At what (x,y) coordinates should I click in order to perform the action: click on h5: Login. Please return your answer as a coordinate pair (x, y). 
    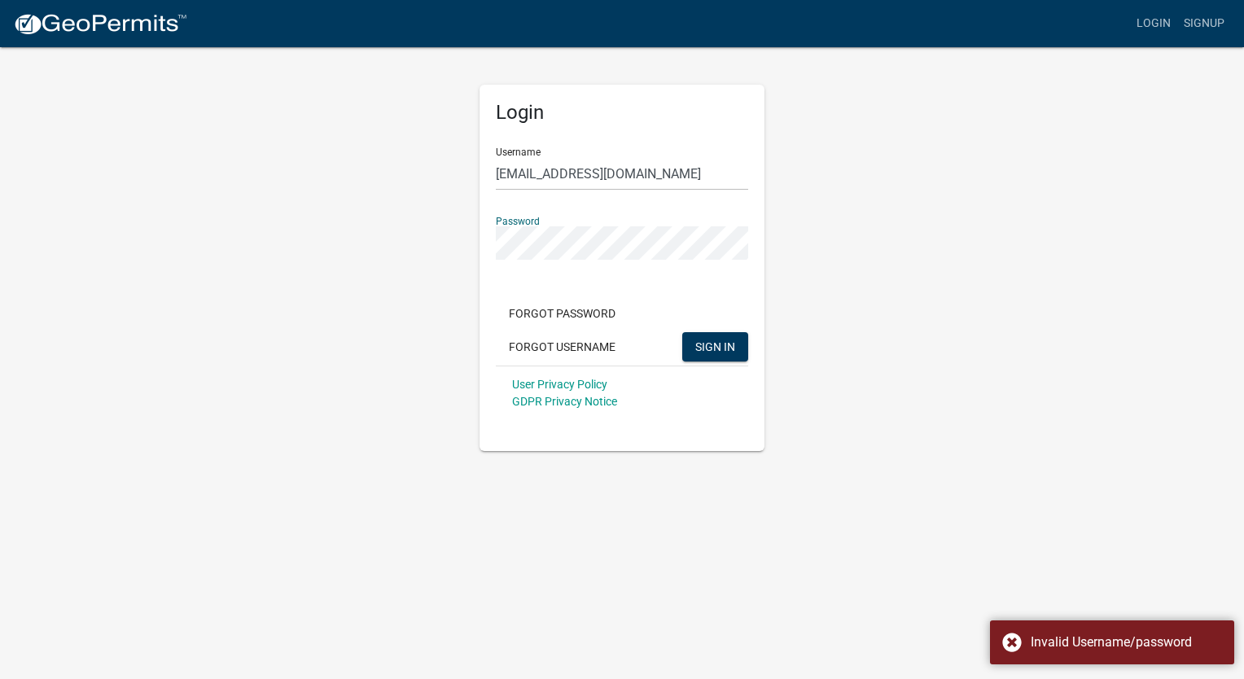
    Looking at the image, I should click on (622, 112).